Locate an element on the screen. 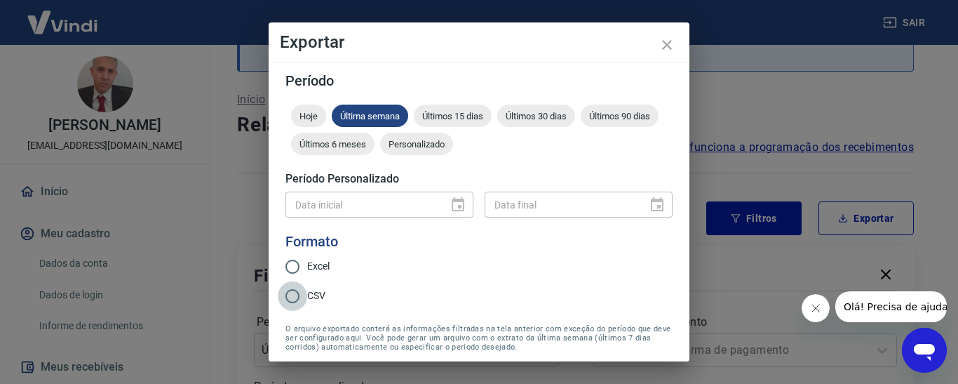 Image resolution: width=958 pixels, height=384 pixels. div: Personalizado is located at coordinates (416, 144).